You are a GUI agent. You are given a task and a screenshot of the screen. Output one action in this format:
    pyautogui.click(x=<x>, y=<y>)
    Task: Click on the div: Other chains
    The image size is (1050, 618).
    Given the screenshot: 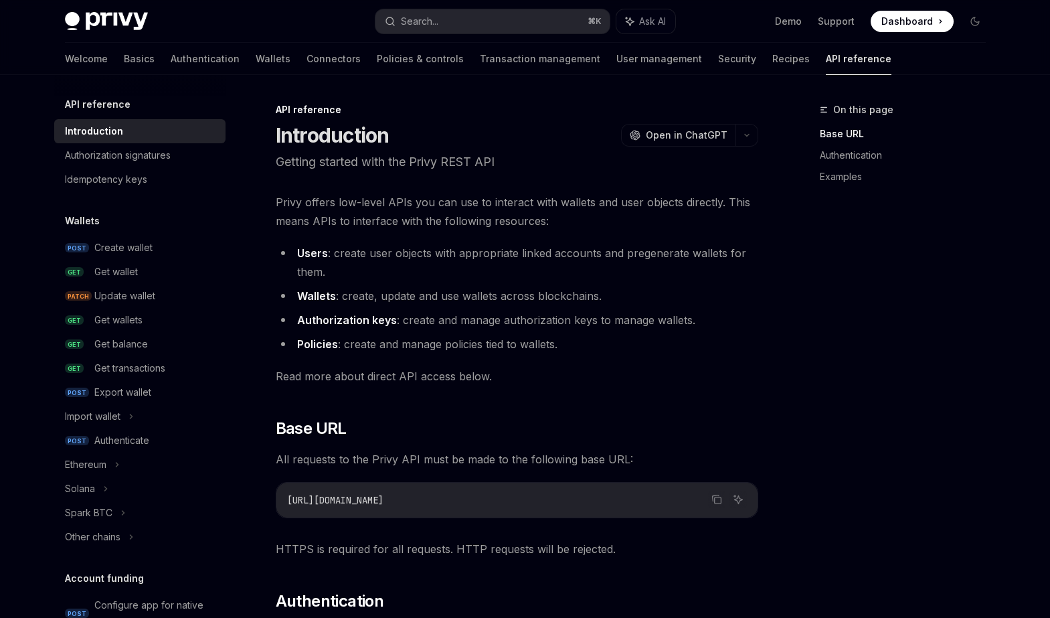 What is the action you would take?
    pyautogui.click(x=92, y=537)
    